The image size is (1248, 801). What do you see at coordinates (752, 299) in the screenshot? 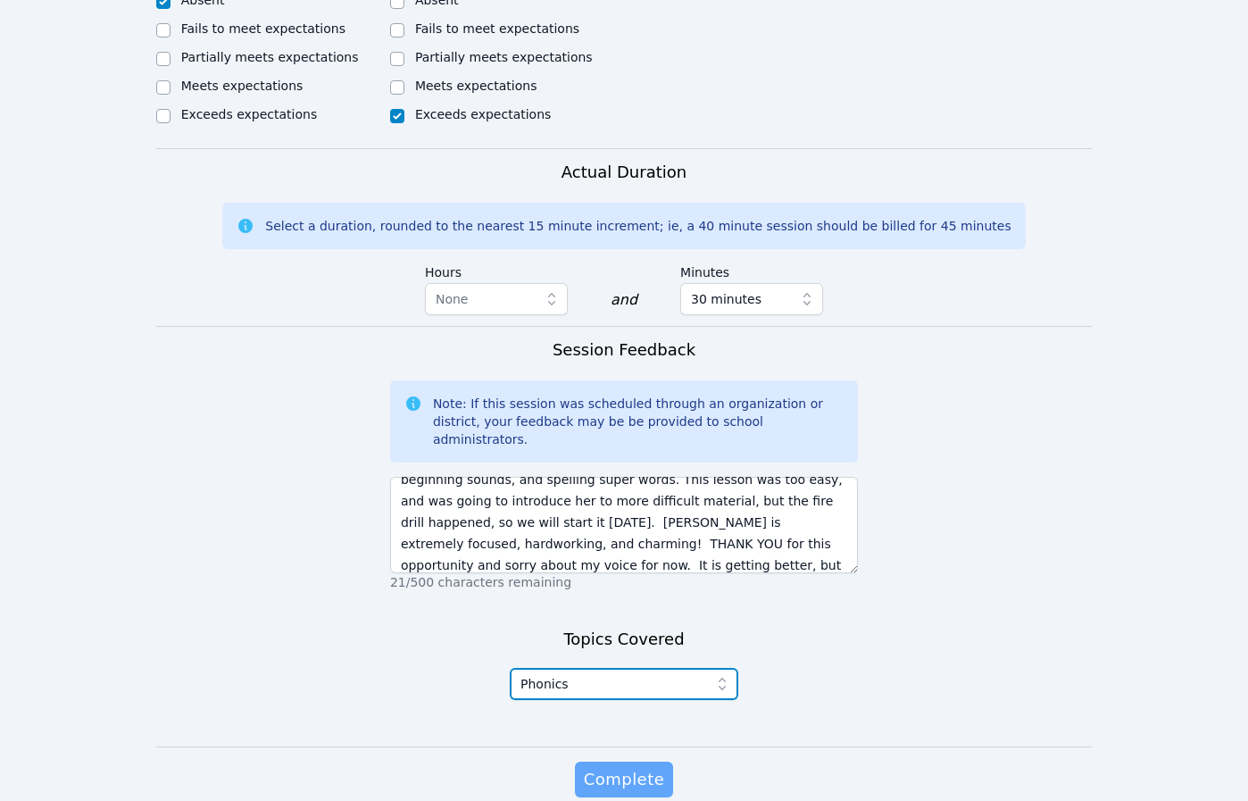
I see `button: 30 minutes` at bounding box center [752, 299].